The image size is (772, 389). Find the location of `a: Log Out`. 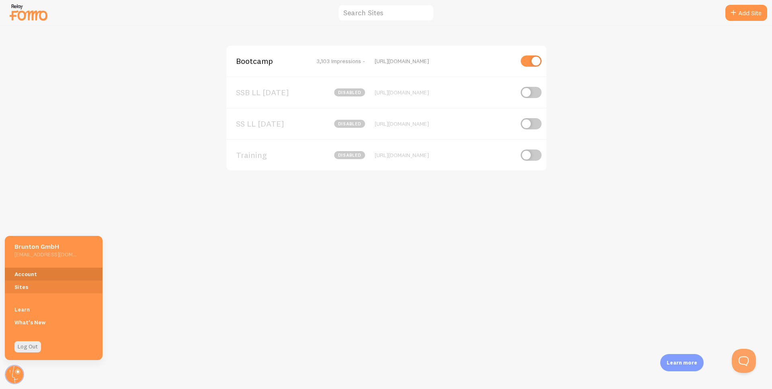

a: Log Out is located at coordinates (28, 347).